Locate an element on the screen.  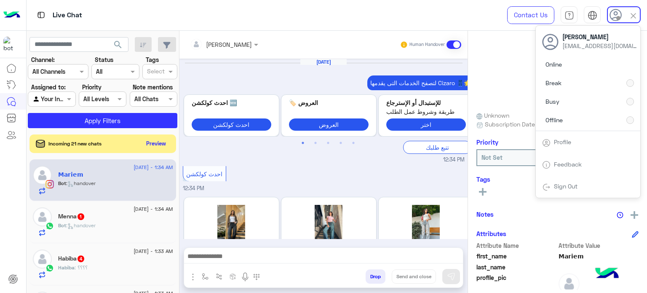
p: Live Chat is located at coordinates (67, 15).